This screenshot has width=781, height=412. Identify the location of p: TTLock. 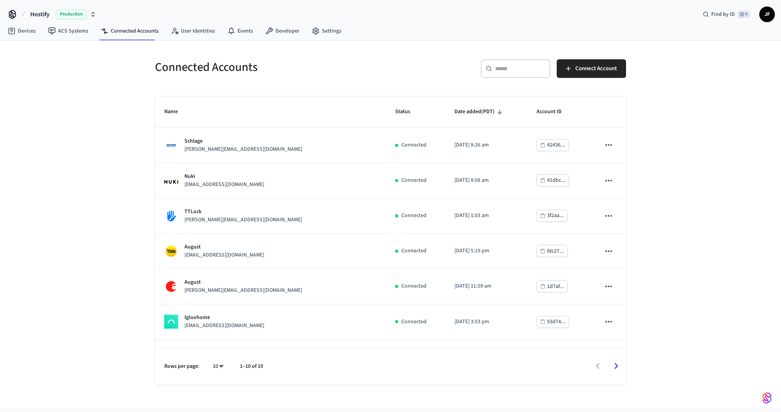
(243, 211).